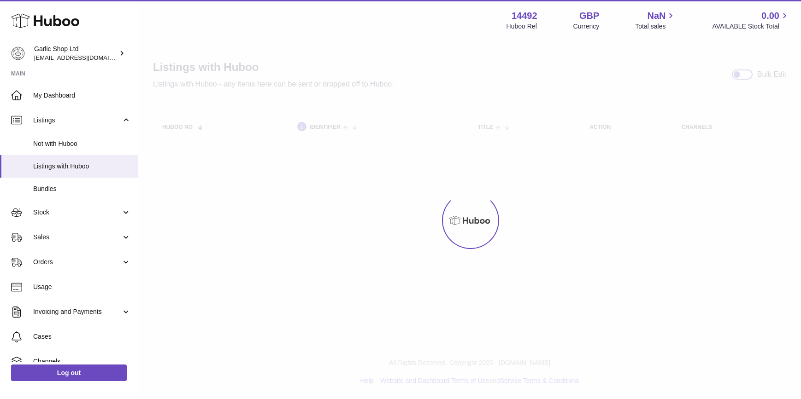 The width and height of the screenshot is (801, 399). I want to click on span: Invoicing and Payments, so click(77, 312).